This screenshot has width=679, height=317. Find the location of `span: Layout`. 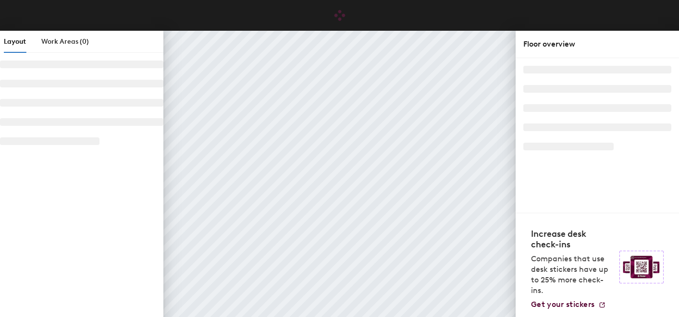

span: Layout is located at coordinates (15, 41).